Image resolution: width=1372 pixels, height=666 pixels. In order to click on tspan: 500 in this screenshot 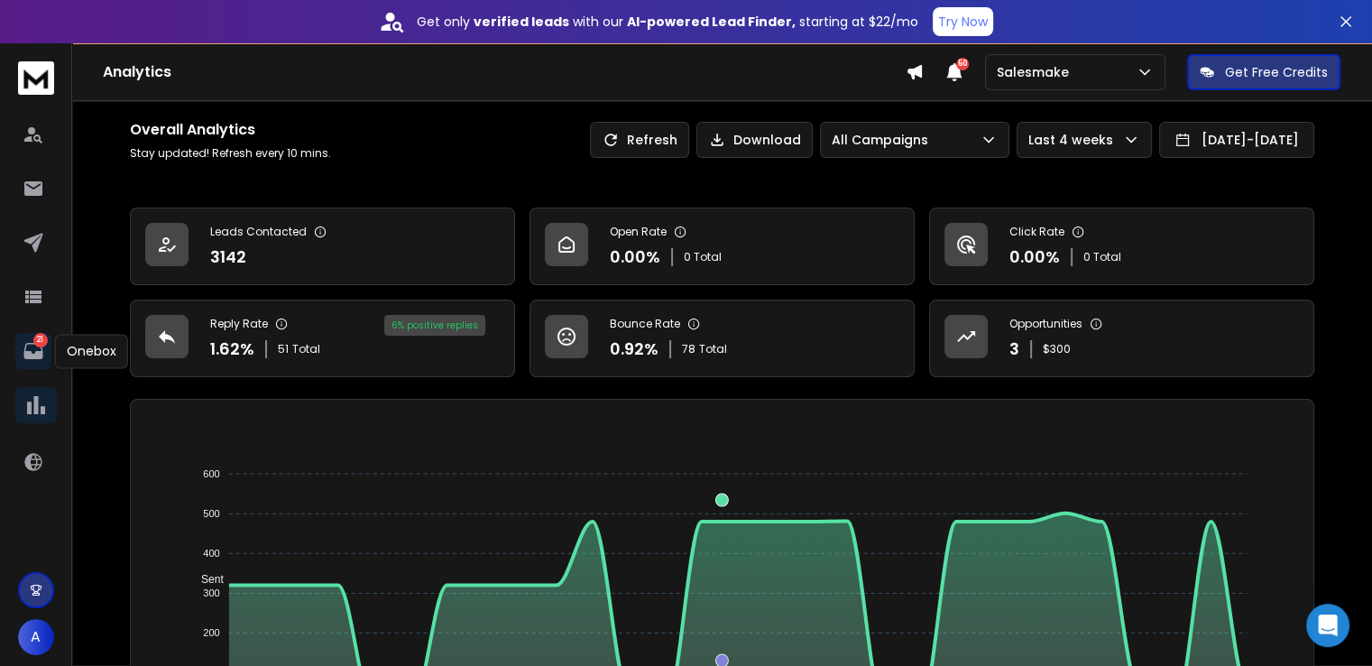, I will do `click(211, 513)`.